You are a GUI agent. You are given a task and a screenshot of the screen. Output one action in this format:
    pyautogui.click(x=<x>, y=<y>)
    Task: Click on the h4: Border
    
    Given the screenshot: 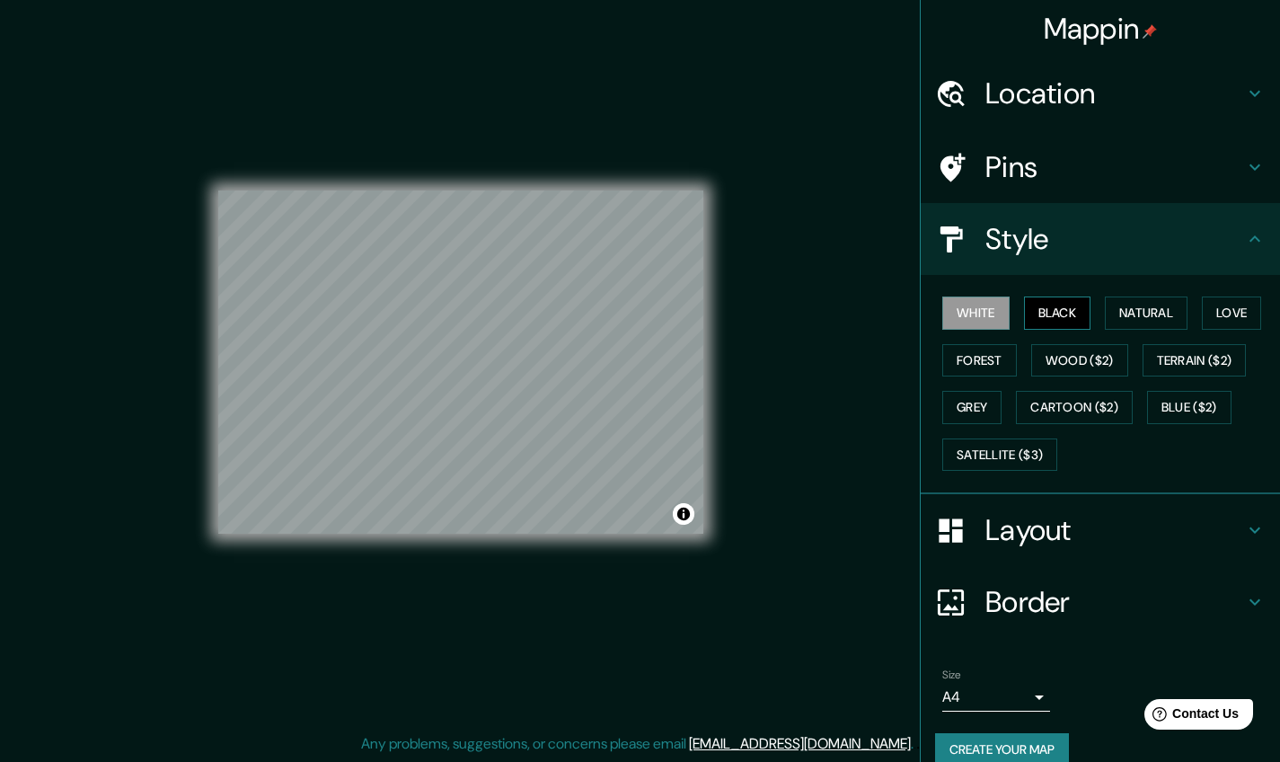 What is the action you would take?
    pyautogui.click(x=1115, y=602)
    